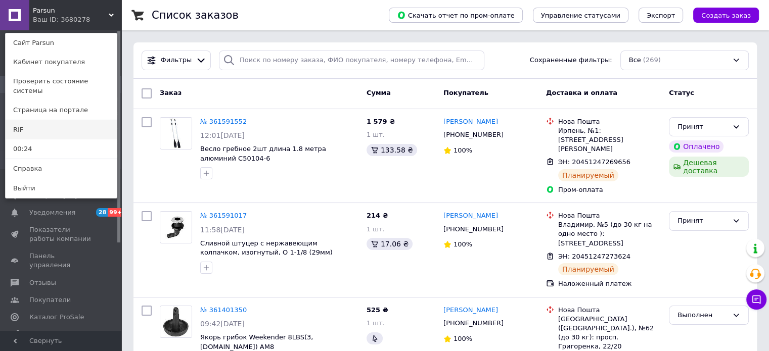 This screenshot has height=351, width=769. What do you see at coordinates (609, 284) in the screenshot?
I see `div: Наложенный платеж` at bounding box center [609, 284].